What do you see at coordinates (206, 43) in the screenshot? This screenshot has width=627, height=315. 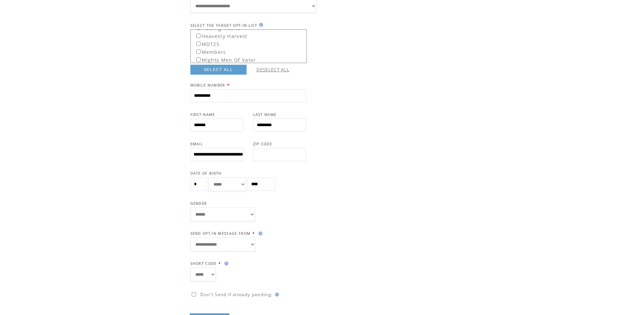 I see `label: MDT25` at bounding box center [206, 43].